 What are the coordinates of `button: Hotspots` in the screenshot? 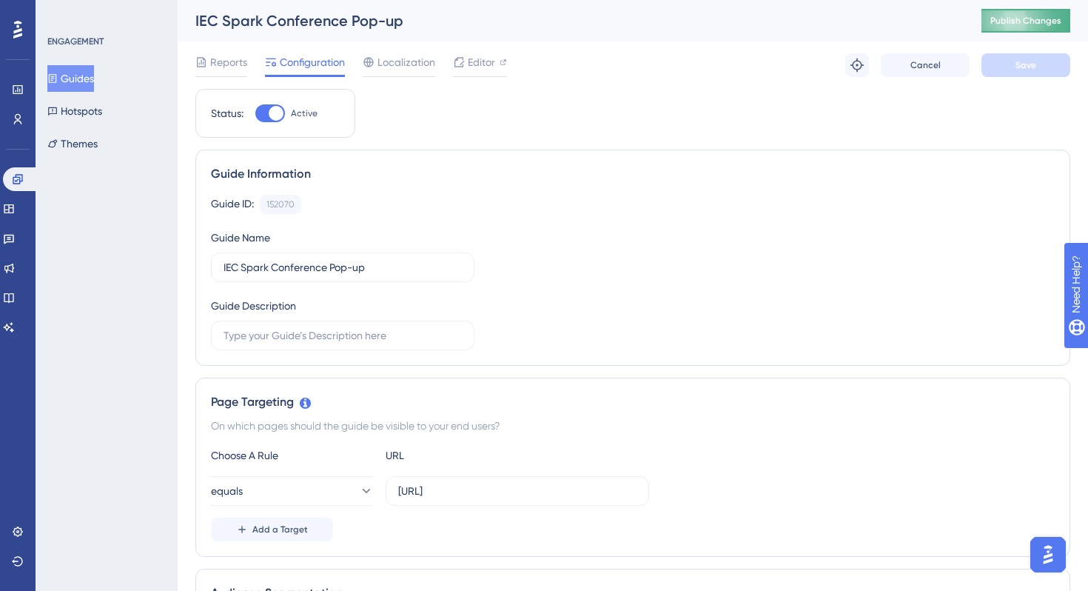 It's located at (75, 111).